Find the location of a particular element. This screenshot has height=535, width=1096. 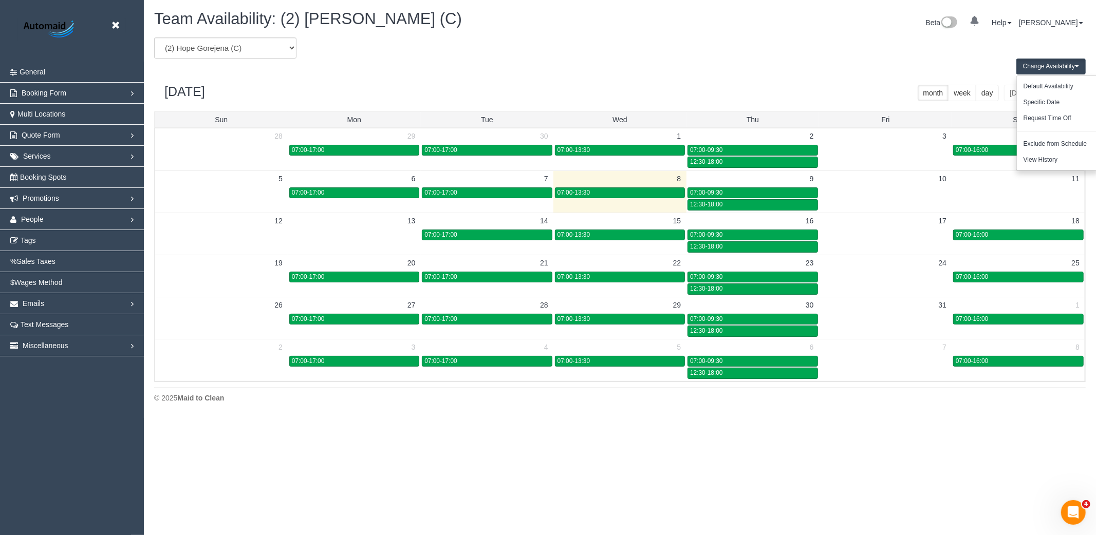

span: Tags is located at coordinates (28, 240).